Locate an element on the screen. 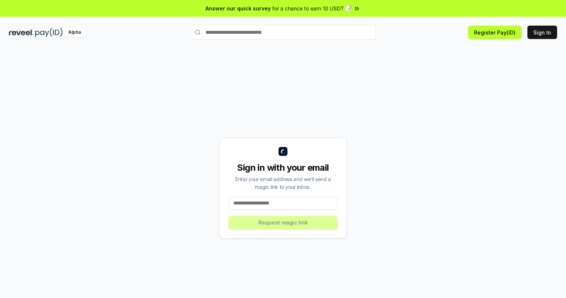 Image resolution: width=566 pixels, height=298 pixels. div: Enter your email address and we’ll send a magic link to your inbox. is located at coordinates (283, 183).